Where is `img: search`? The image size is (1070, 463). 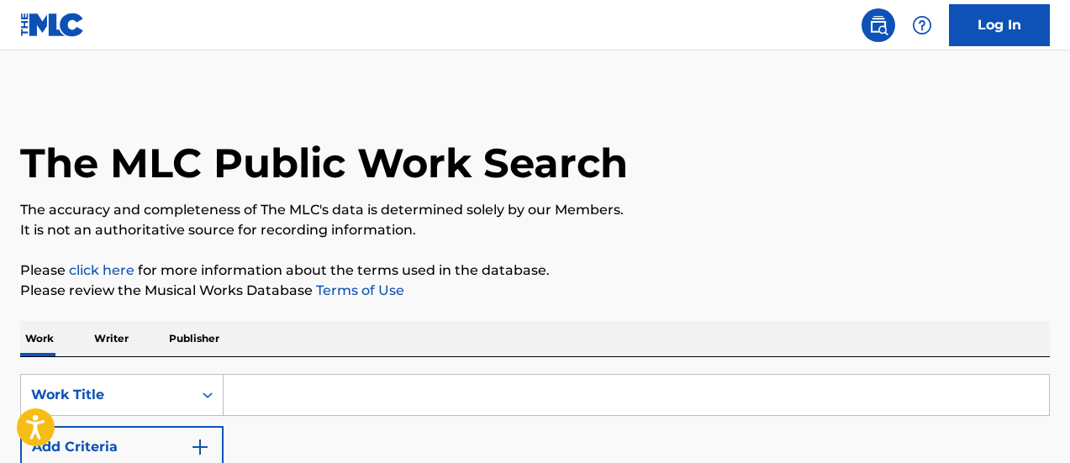
img: search is located at coordinates (878, 25).